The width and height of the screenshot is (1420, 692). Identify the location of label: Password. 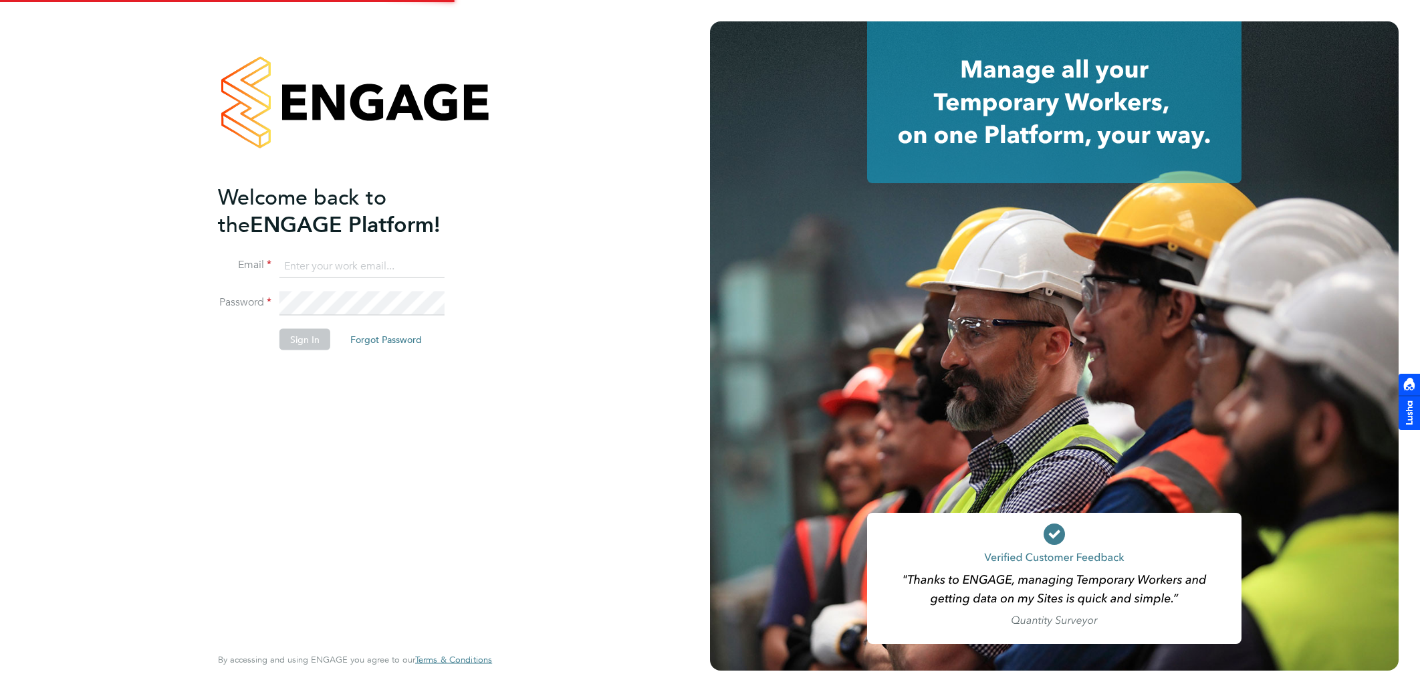
(245, 302).